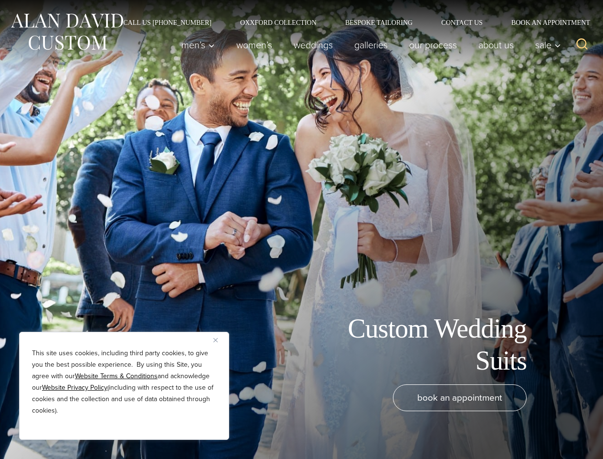  I want to click on a: Book an Appointment, so click(546, 22).